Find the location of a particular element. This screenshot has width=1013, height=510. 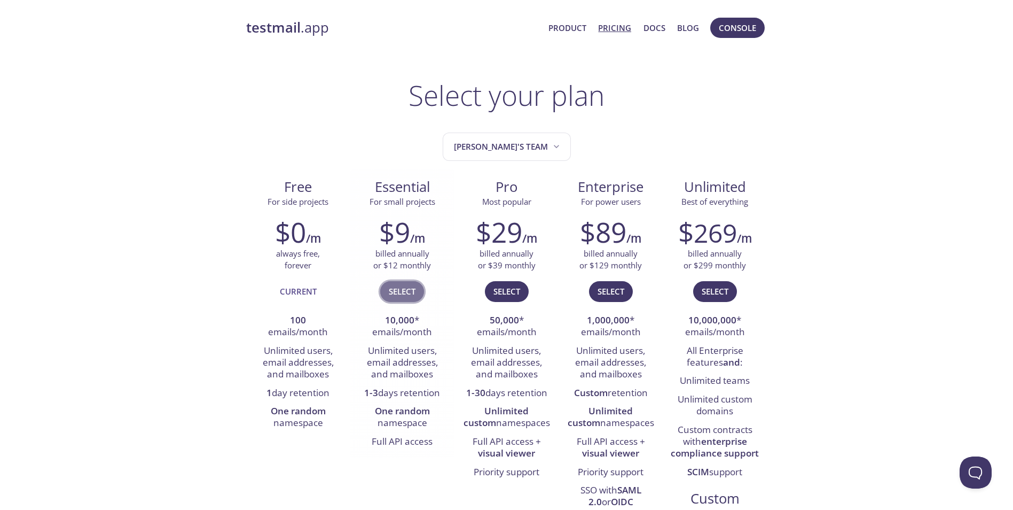

li: Custom contracts with is located at coordinates (715, 442).